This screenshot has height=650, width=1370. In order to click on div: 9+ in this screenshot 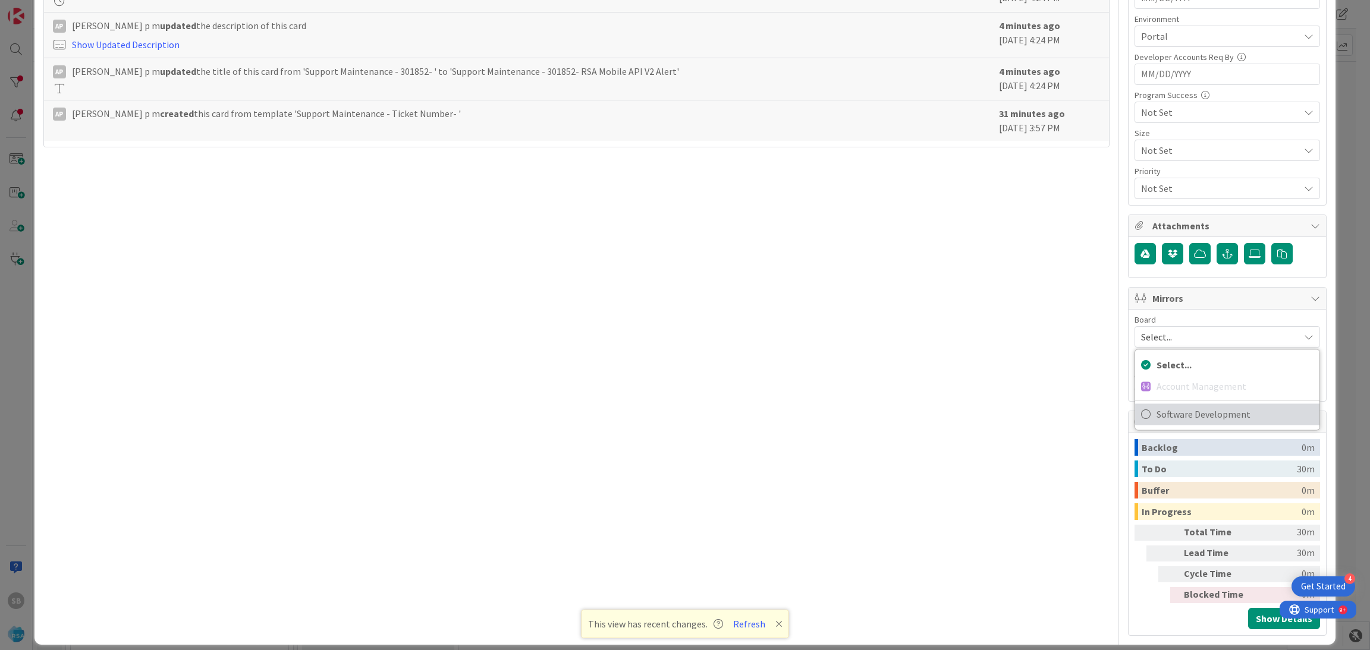, I will do `click(63, 10)`.